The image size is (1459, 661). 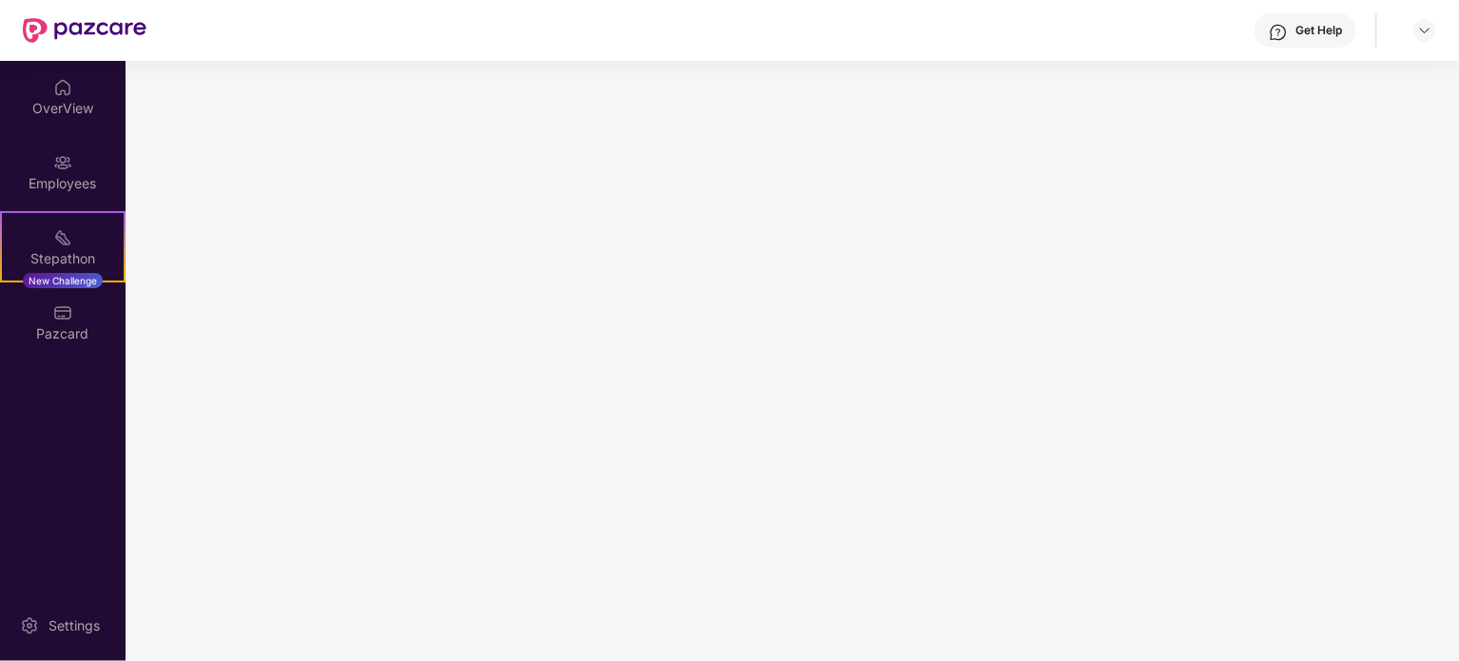 I want to click on div: Stepathon, so click(x=63, y=259).